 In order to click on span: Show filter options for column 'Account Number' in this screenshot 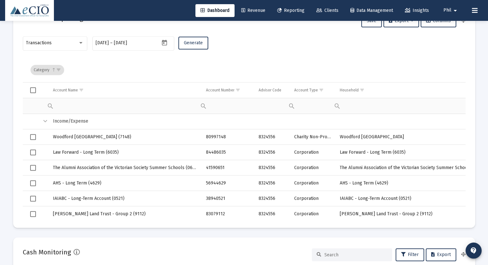, I will do `click(237, 90)`.